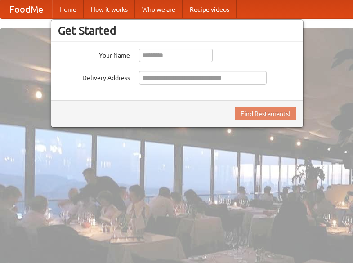 The image size is (353, 263). Describe the element at coordinates (26, 9) in the screenshot. I see `a: FoodMe` at that location.